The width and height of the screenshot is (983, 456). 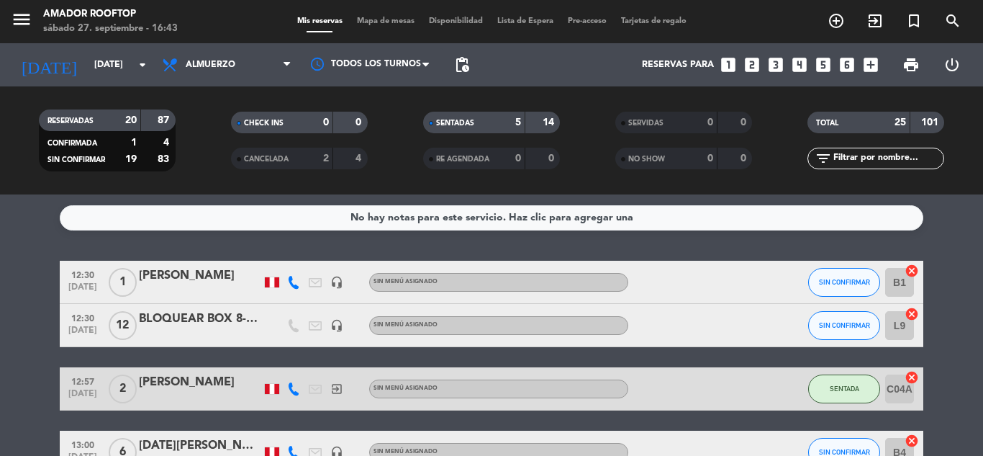 I want to click on span: Tarjetas de regalo, so click(x=653, y=21).